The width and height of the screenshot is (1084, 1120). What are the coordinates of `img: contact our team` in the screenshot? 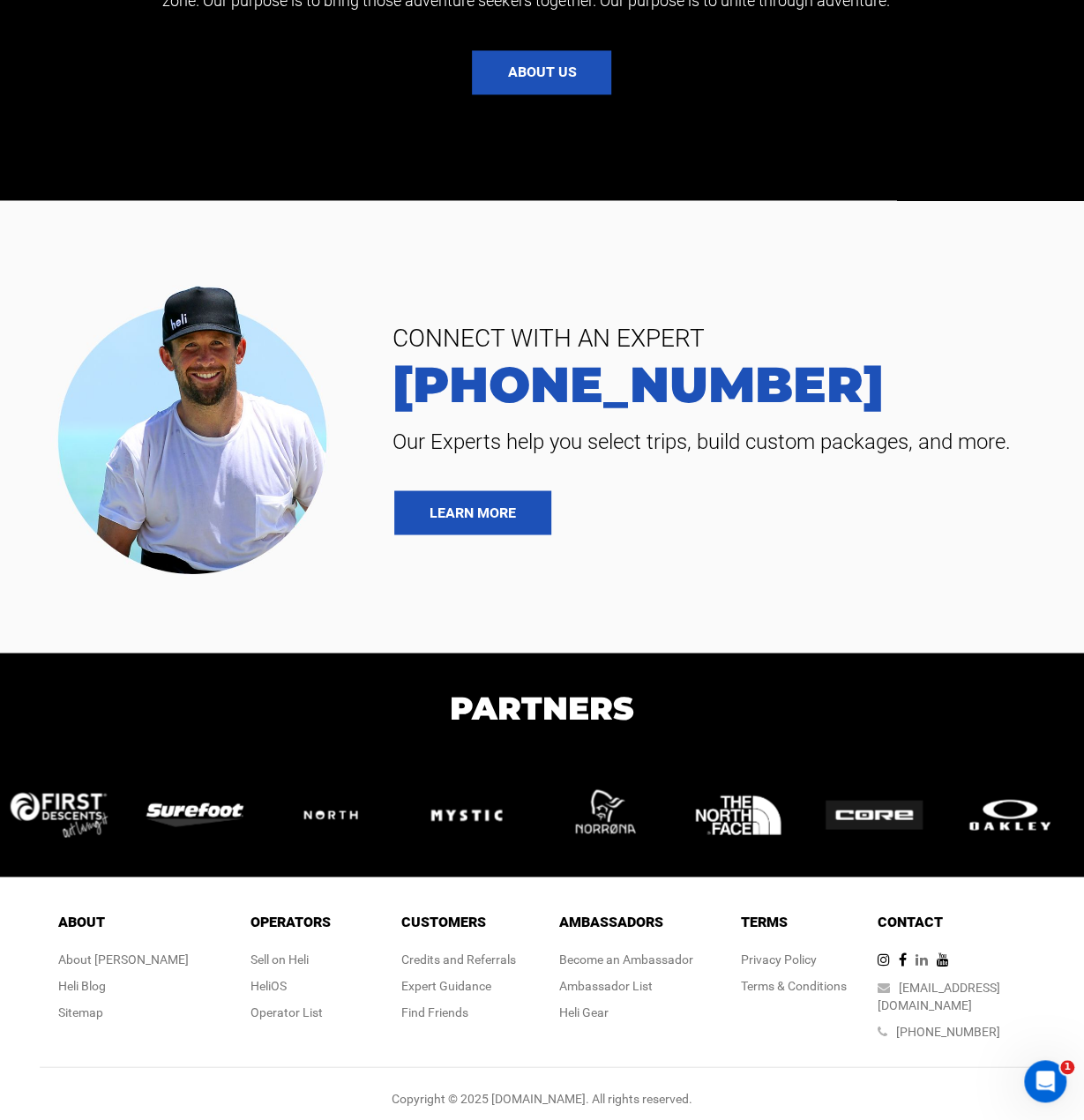 It's located at (198, 426).